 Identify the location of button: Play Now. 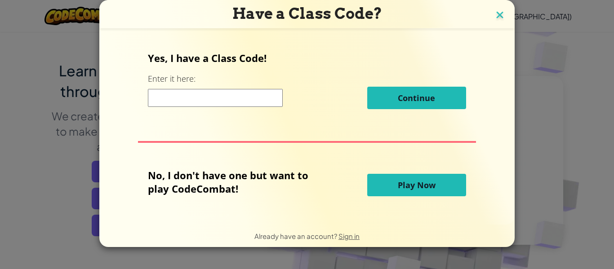
(416, 185).